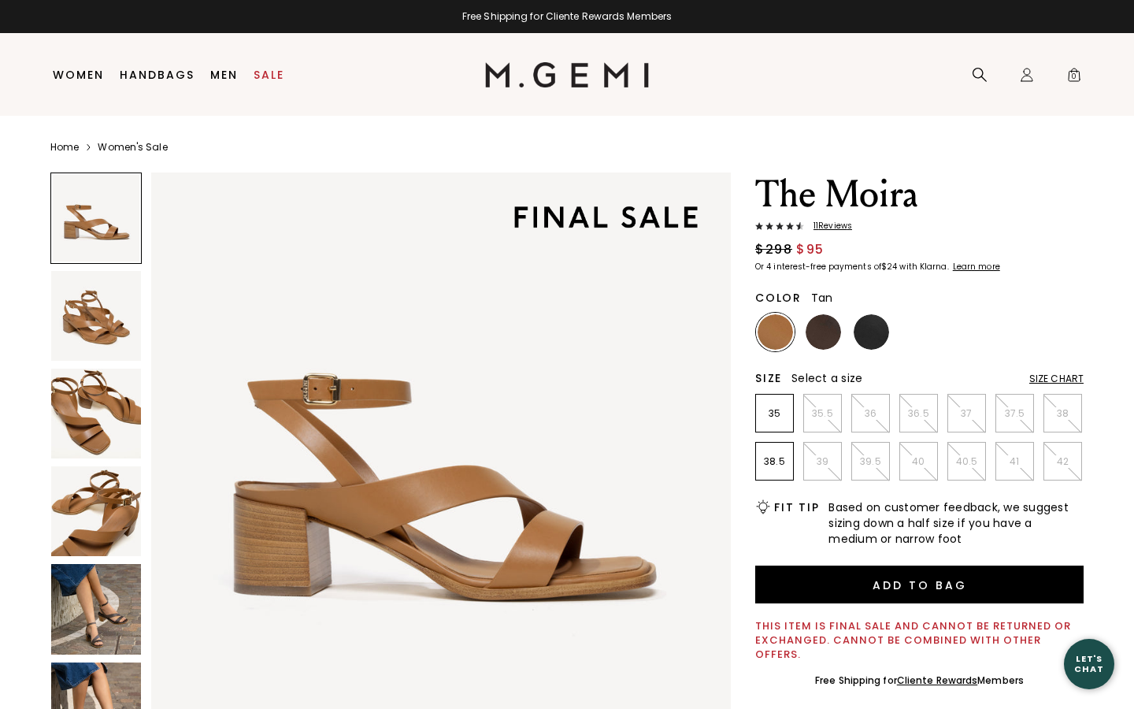 The height and width of the screenshot is (709, 1134). What do you see at coordinates (1014, 461) in the screenshot?
I see `p: 41` at bounding box center [1014, 461].